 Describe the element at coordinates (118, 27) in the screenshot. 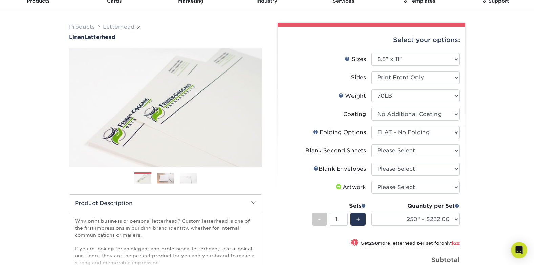

I see `a: Letterhead` at that location.